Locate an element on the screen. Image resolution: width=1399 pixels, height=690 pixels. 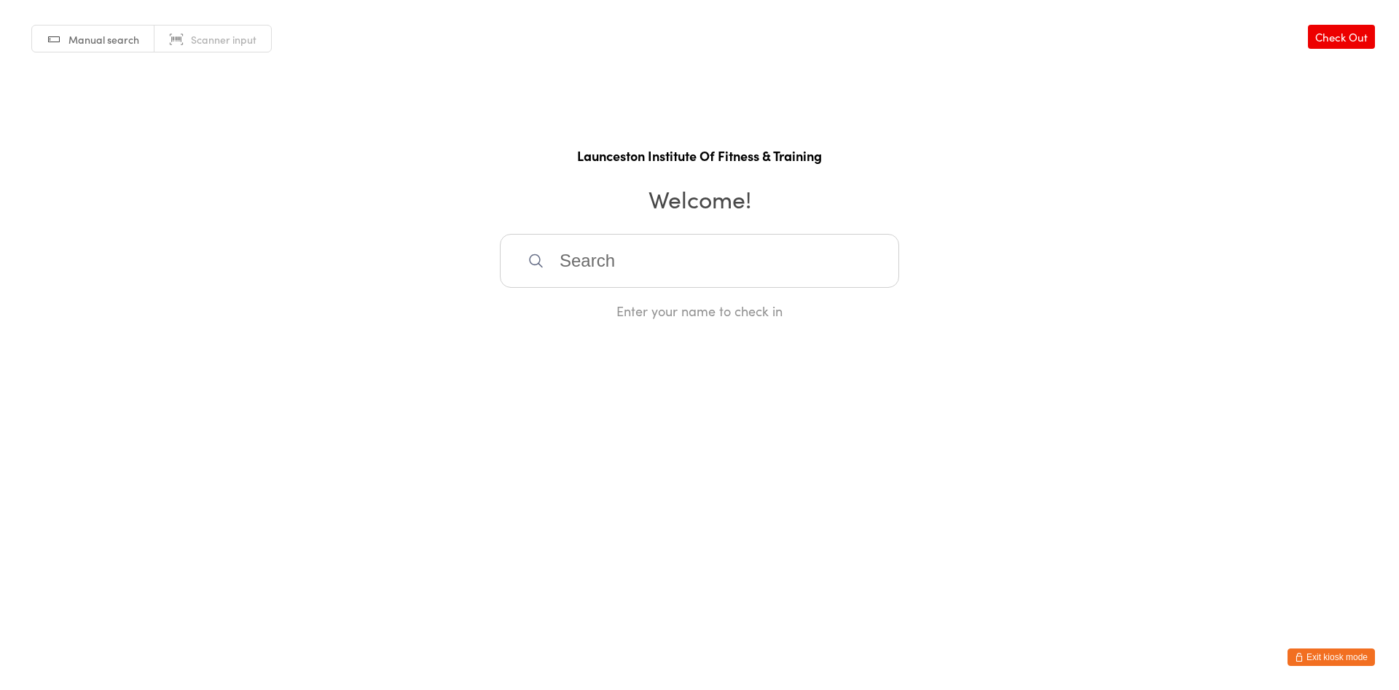
a: Check Out is located at coordinates (1341, 36).